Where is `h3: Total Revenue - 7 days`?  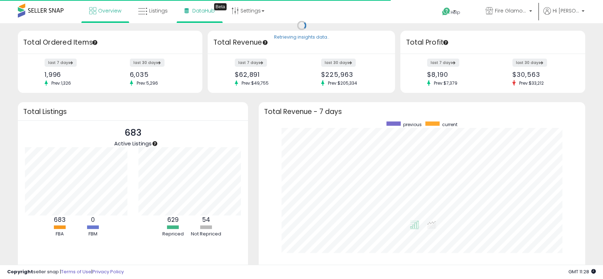 h3: Total Revenue - 7 days is located at coordinates (422, 111).